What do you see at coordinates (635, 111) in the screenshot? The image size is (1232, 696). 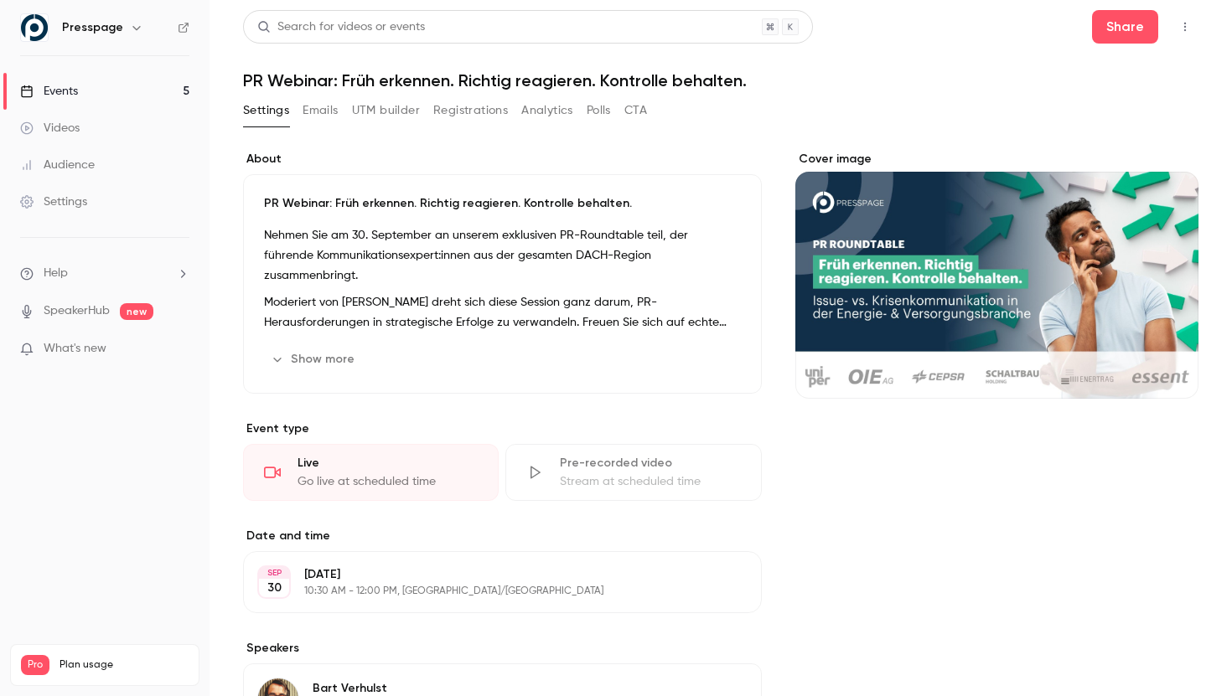 I see `button: CTA` at bounding box center [635, 111].